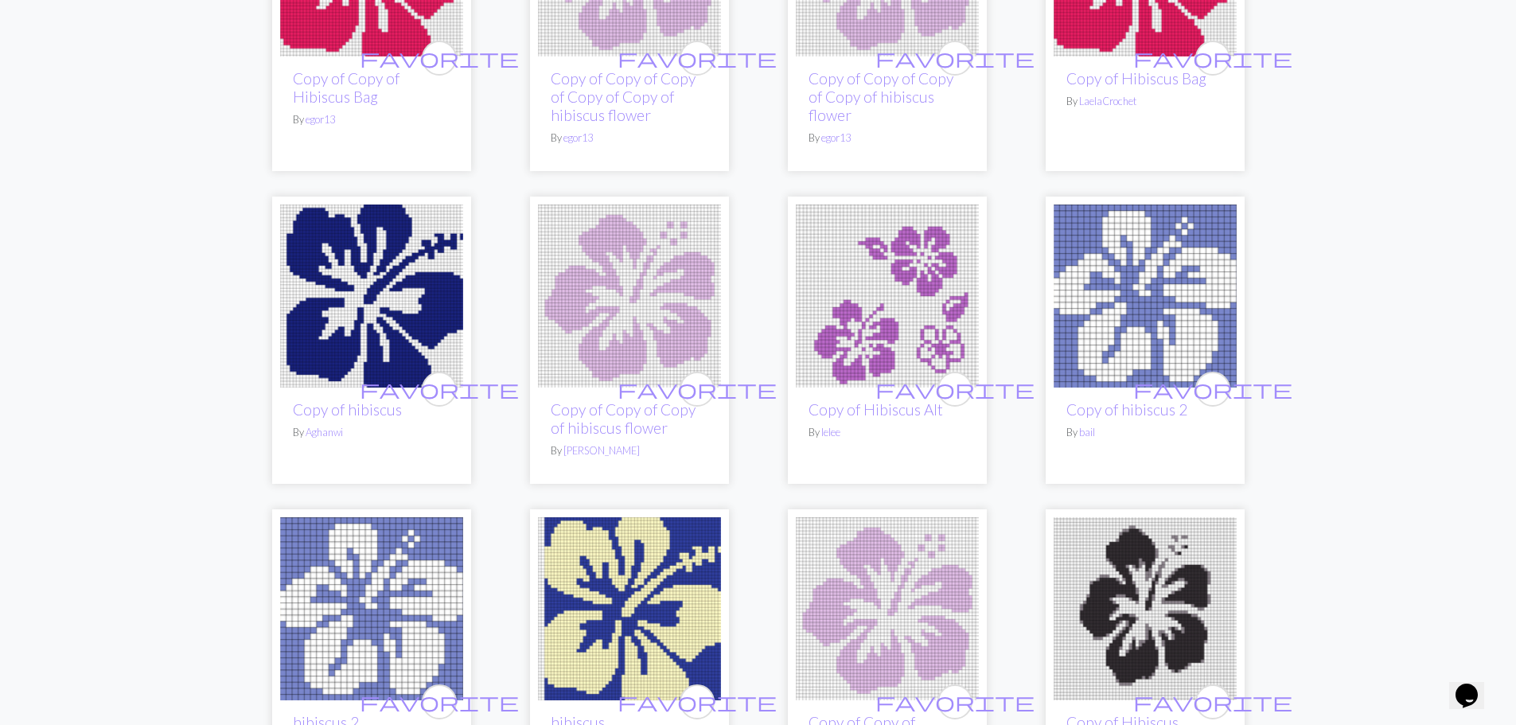 This screenshot has height=725, width=1516. Describe the element at coordinates (887, 296) in the screenshot. I see `img: Hibiscus Alt` at that location.